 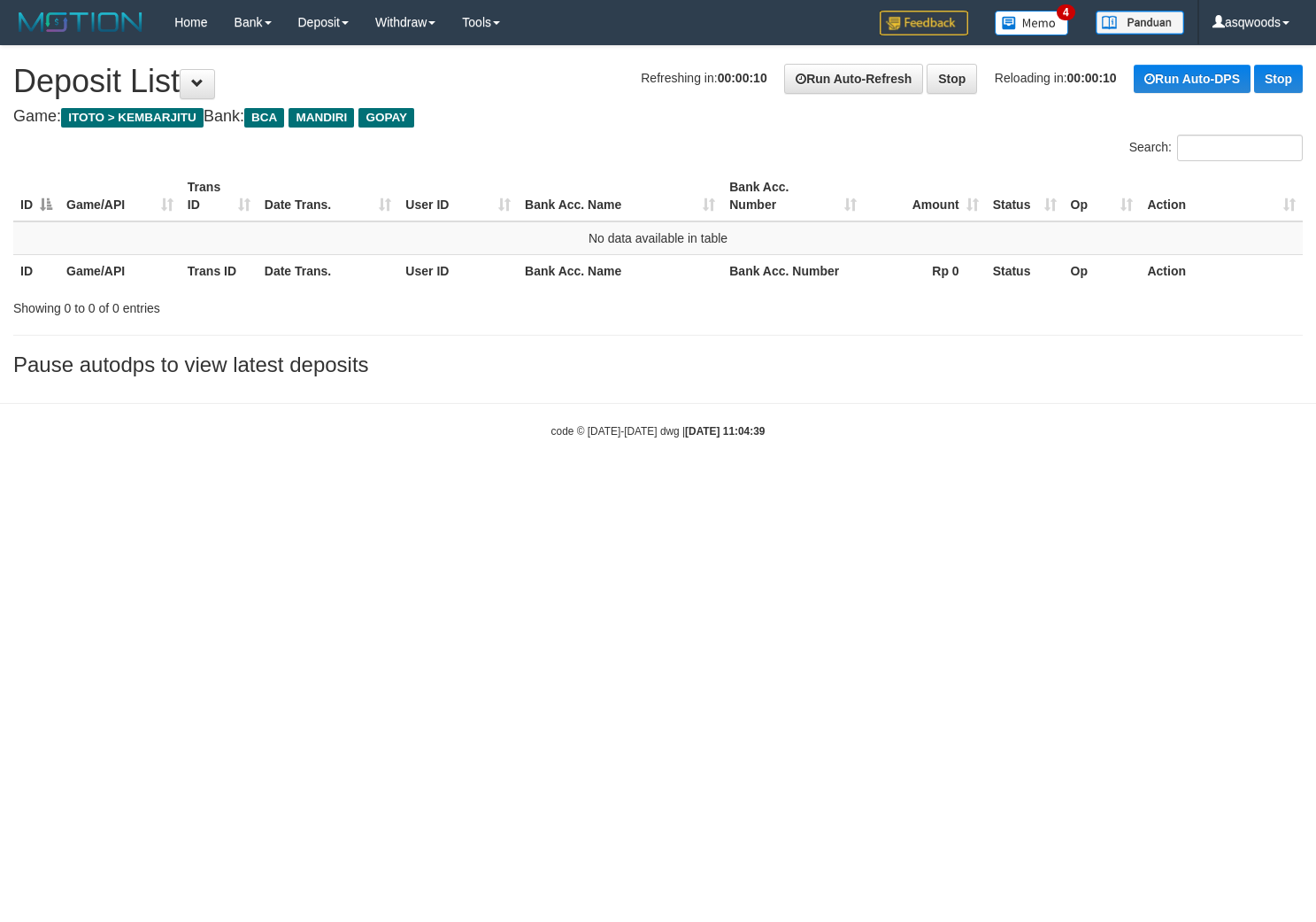 What do you see at coordinates (1221, 270) in the screenshot?
I see `th: Action` at bounding box center [1221, 270].